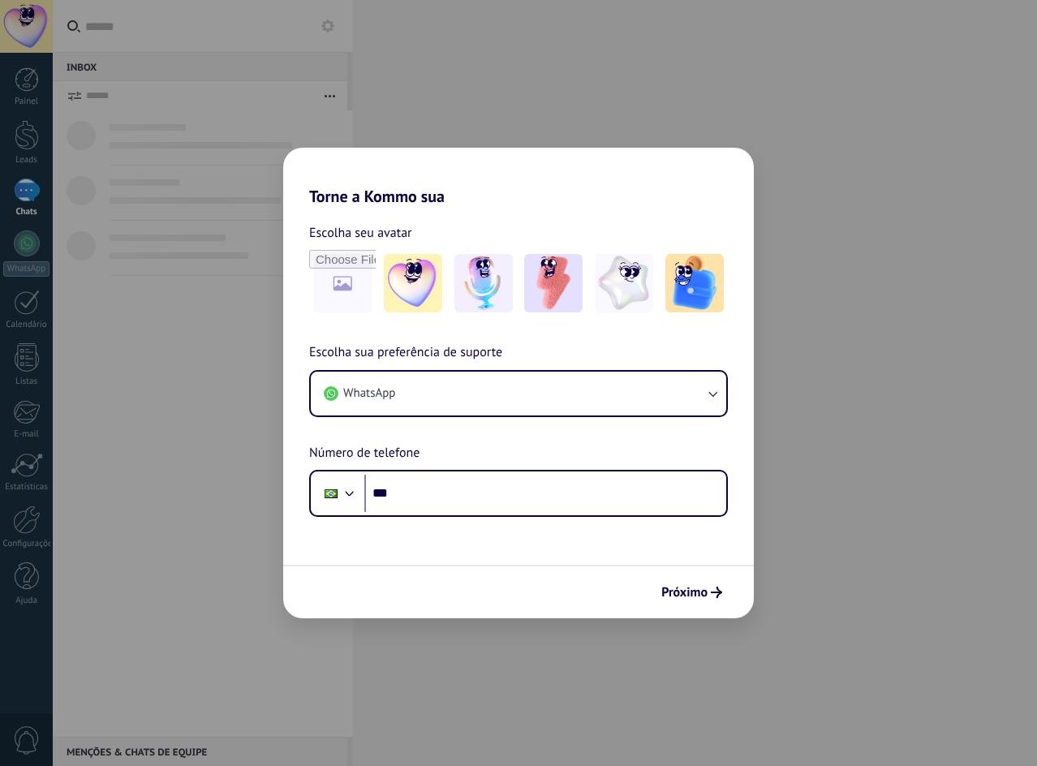 This screenshot has width=1037, height=766. What do you see at coordinates (624, 283) in the screenshot?
I see `img: -4.jpeg` at bounding box center [624, 283].